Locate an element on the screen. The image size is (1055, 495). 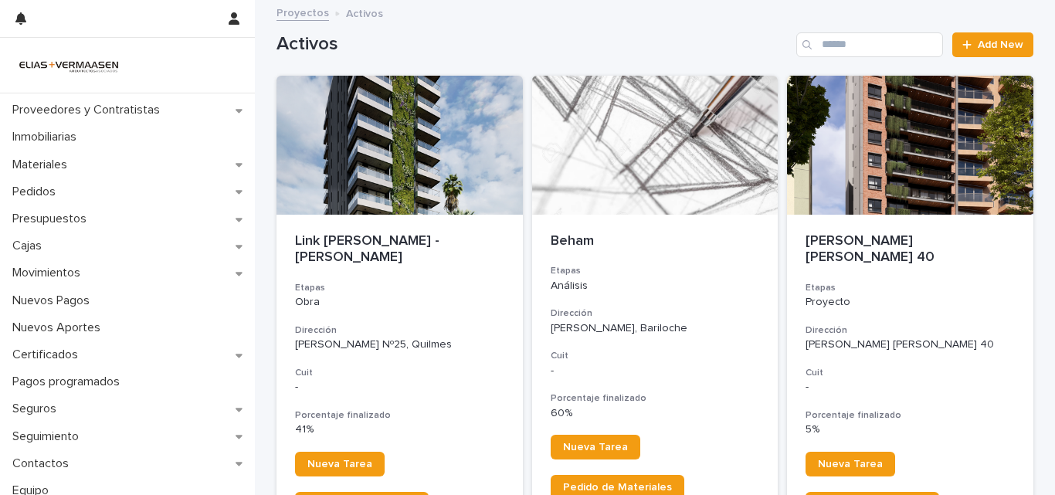
p: 60% is located at coordinates (655, 413).